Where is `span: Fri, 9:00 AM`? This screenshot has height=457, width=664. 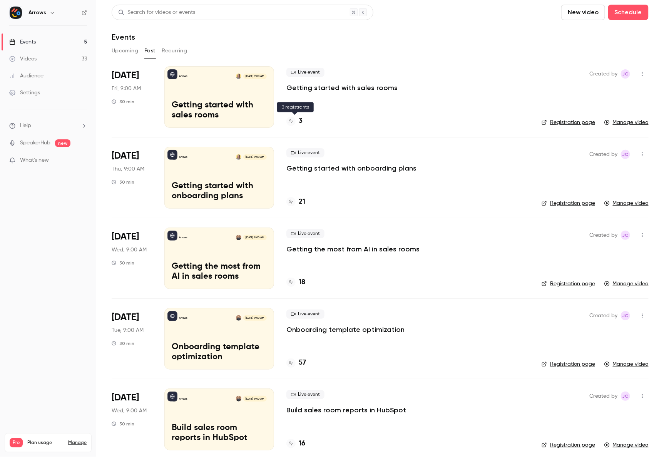
span: Fri, 9:00 AM is located at coordinates (126, 89).